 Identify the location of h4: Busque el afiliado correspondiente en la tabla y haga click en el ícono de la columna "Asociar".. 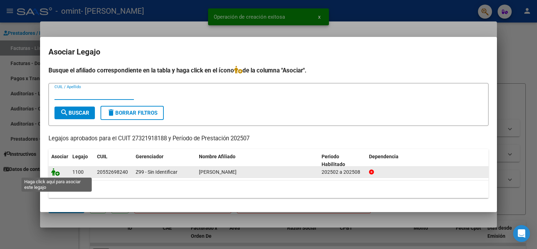
(269, 70).